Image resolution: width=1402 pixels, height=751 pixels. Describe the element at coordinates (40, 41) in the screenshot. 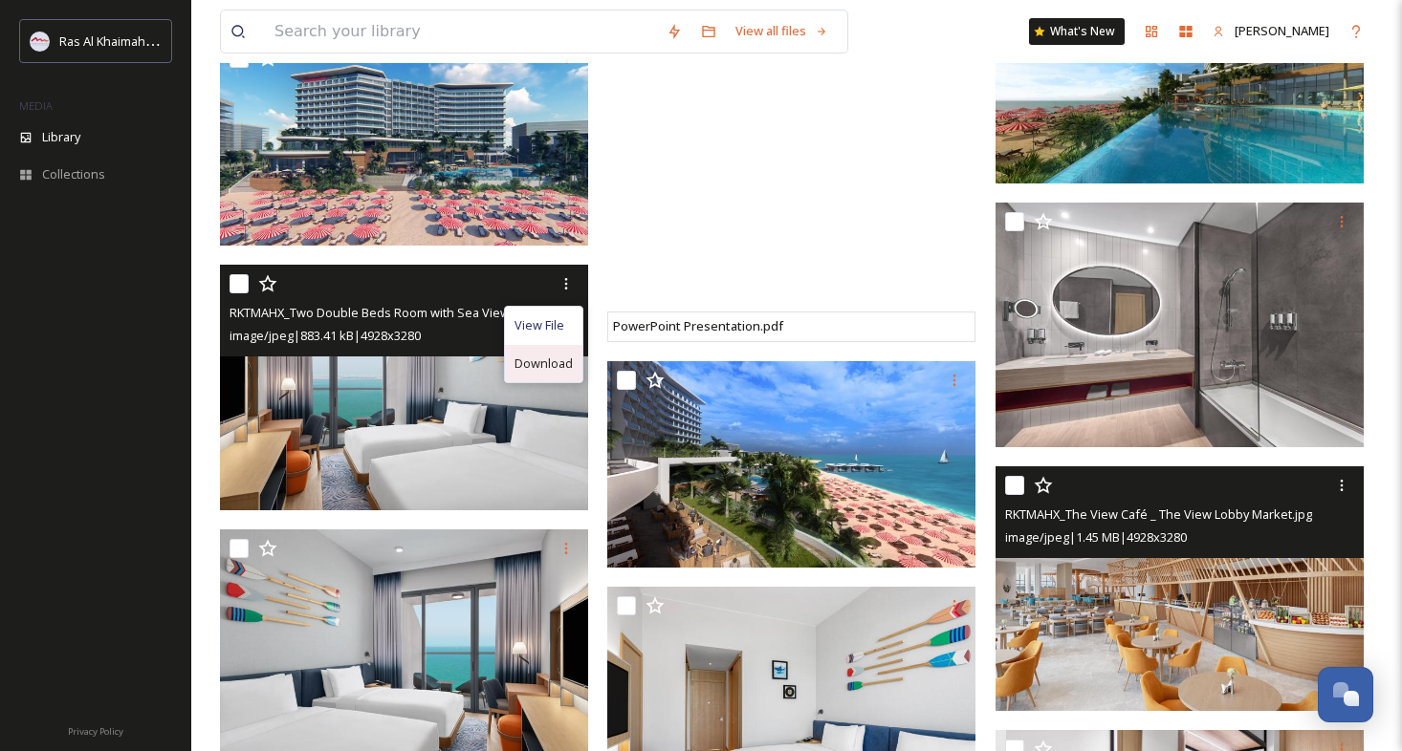

I see `img: Logo_RAKTDA_RGB-01.png` at that location.